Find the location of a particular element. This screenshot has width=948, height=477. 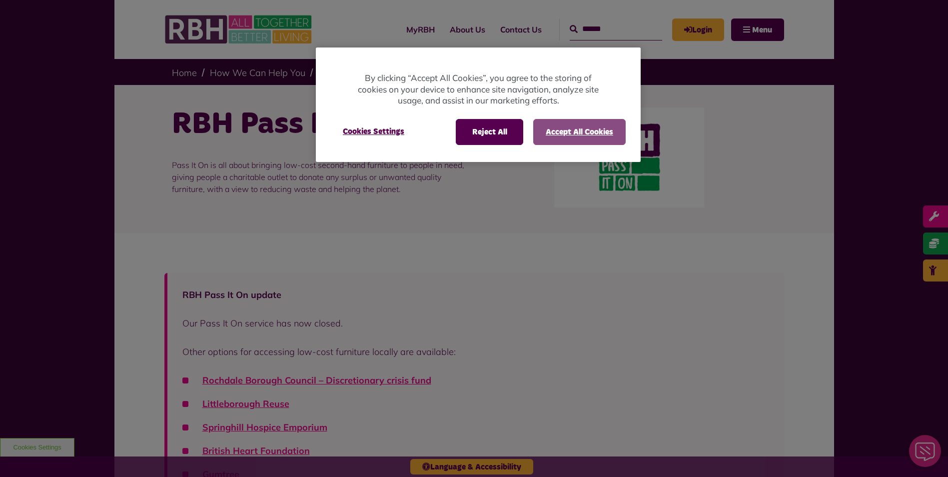

div: Cookie banner is located at coordinates (478, 104).